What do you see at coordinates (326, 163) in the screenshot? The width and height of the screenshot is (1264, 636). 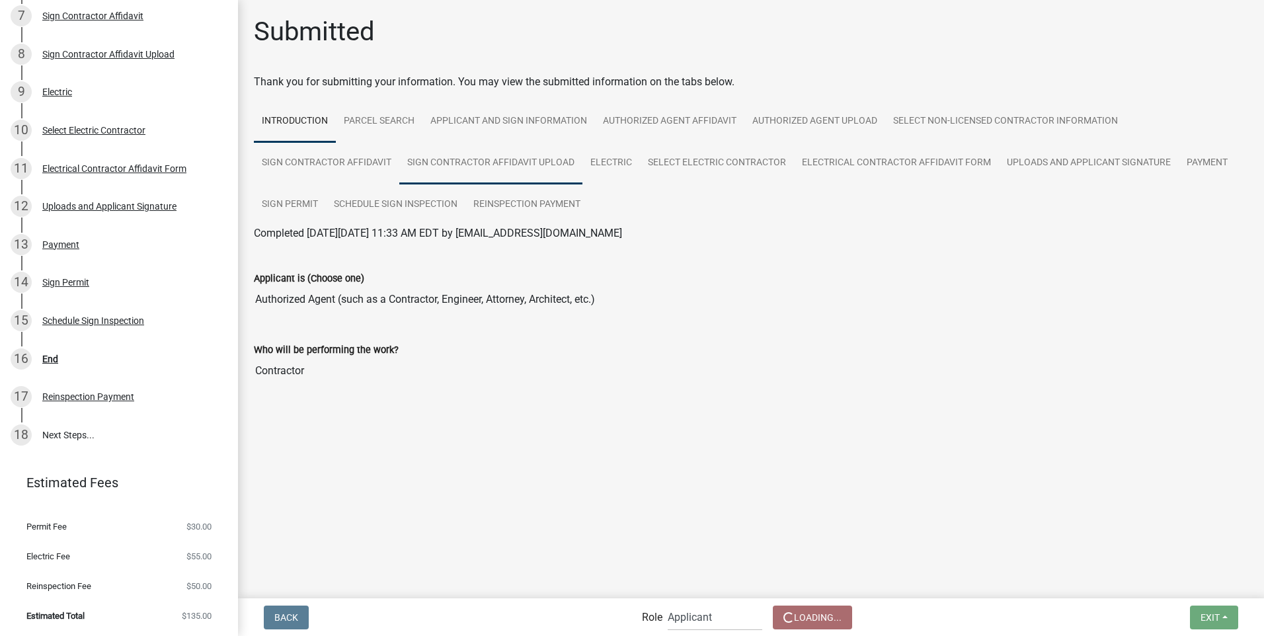 I see `a: Sign Contractor Affidavit` at bounding box center [326, 163].